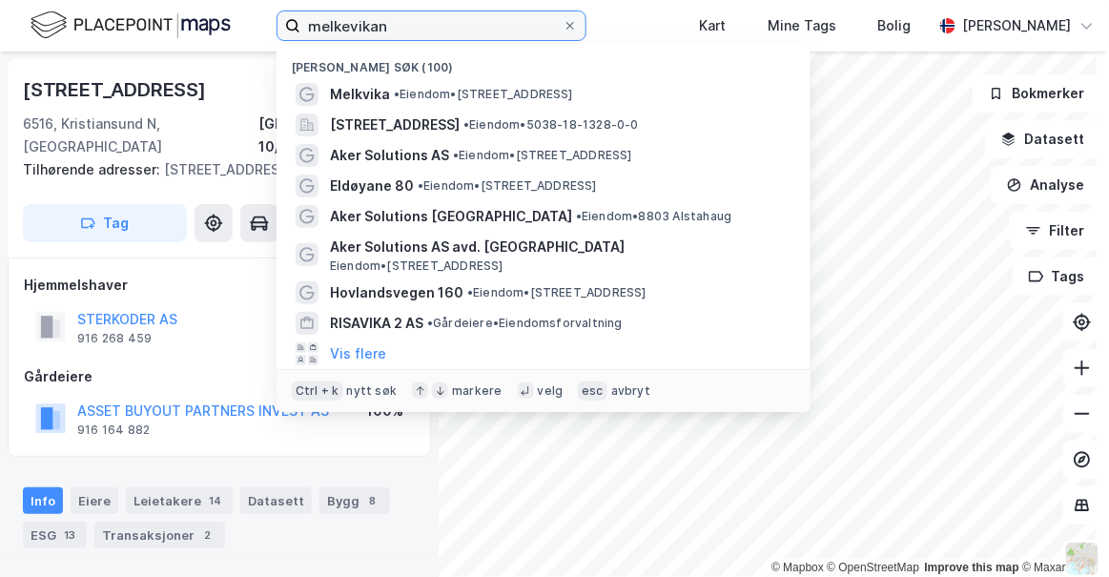 The width and height of the screenshot is (1109, 577). What do you see at coordinates (592, 391) in the screenshot?
I see `div: esc` at bounding box center [592, 391].